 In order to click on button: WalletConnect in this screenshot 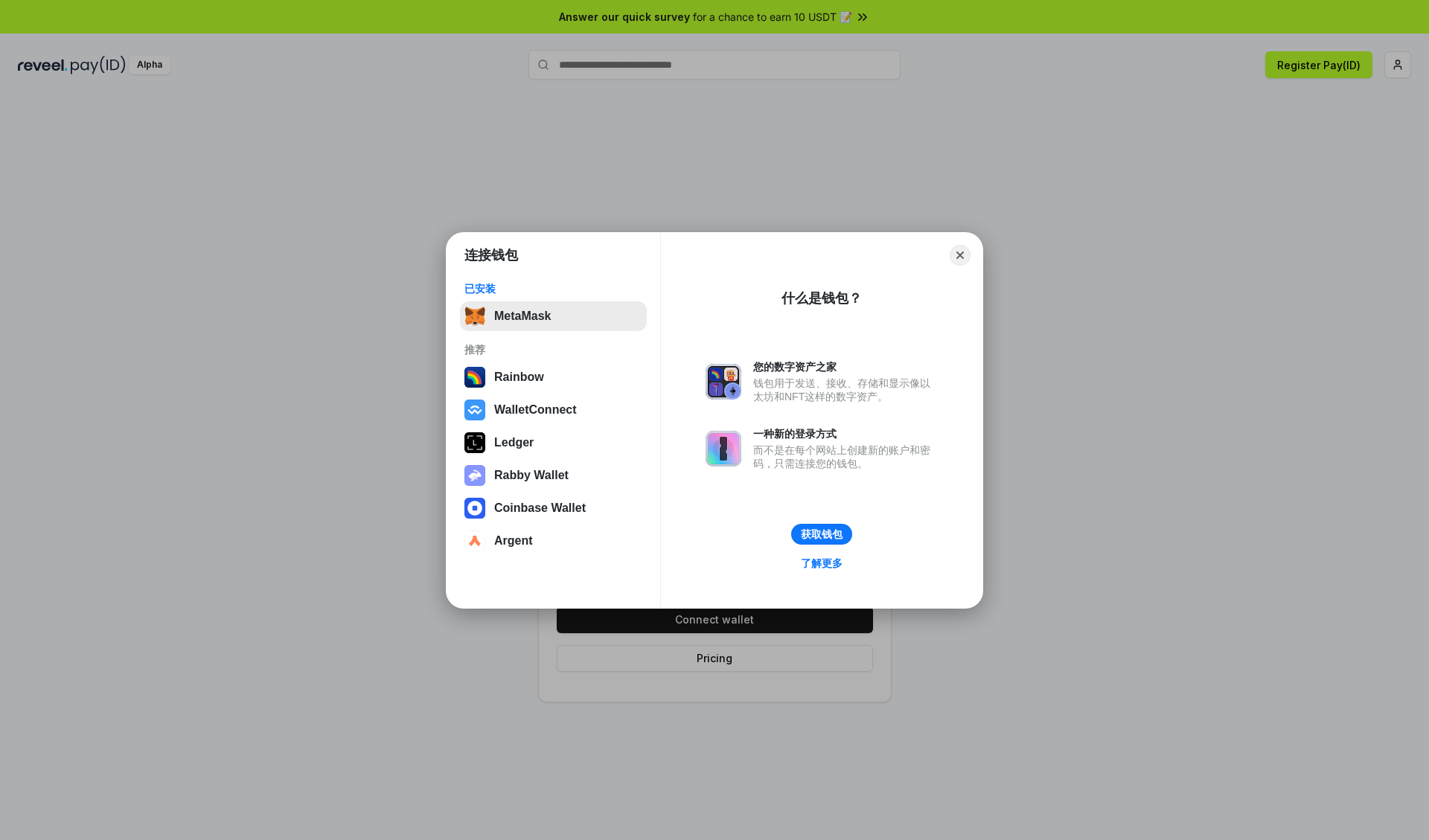, I will do `click(553, 410)`.